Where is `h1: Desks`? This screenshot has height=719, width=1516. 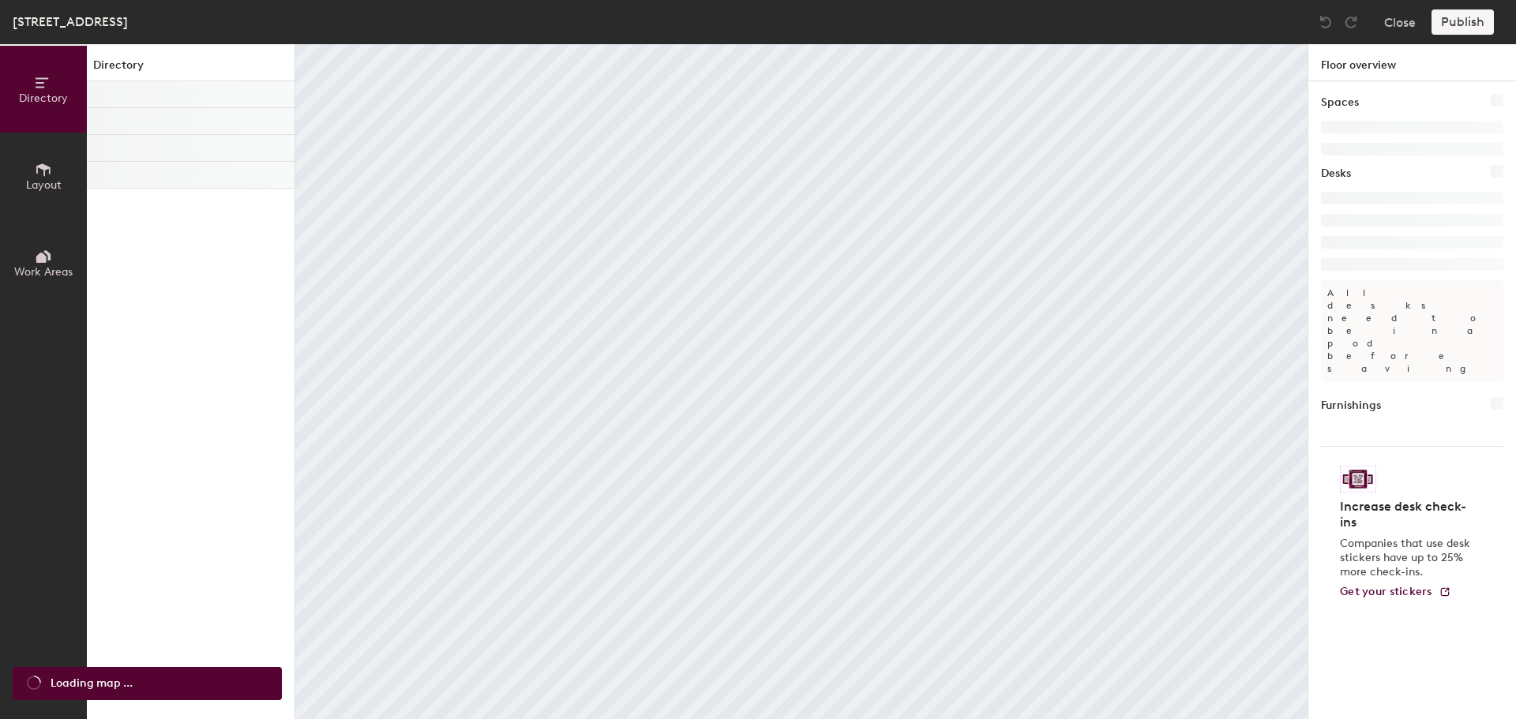 h1: Desks is located at coordinates (1336, 174).